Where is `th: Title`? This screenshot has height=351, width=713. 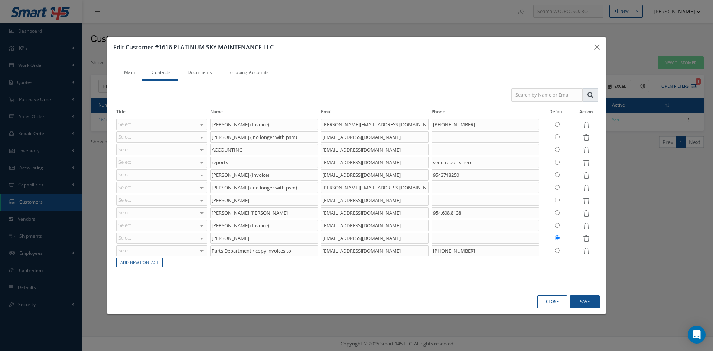 th: Title is located at coordinates (162, 113).